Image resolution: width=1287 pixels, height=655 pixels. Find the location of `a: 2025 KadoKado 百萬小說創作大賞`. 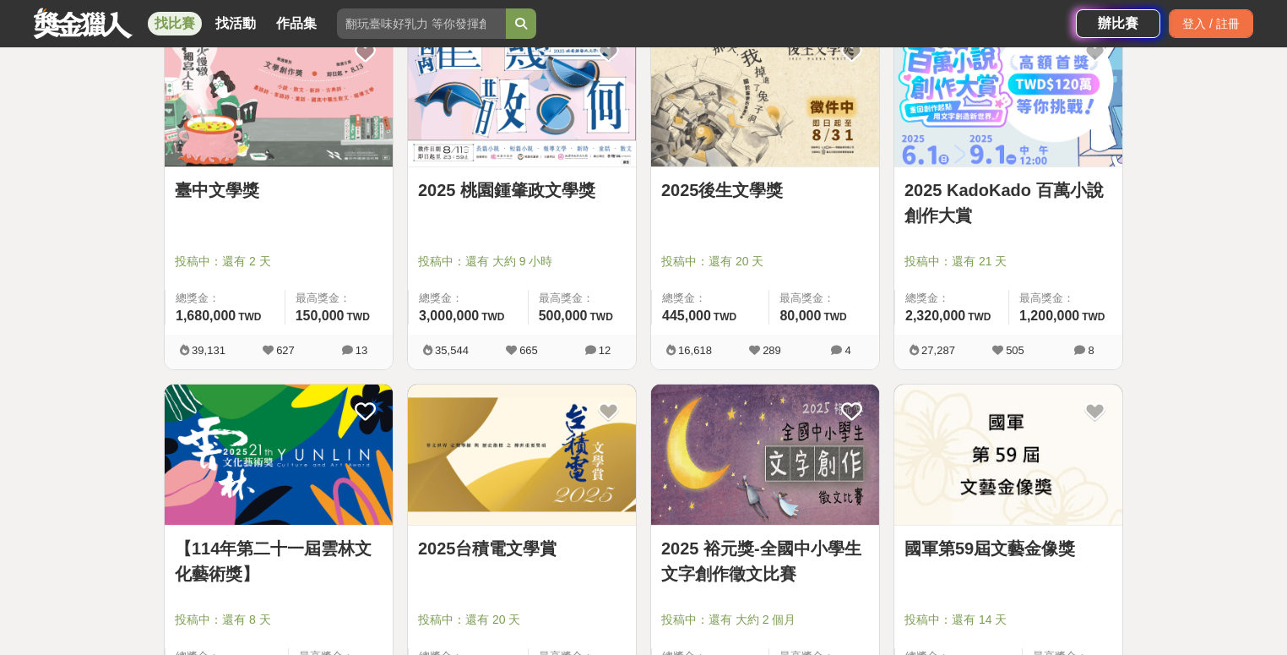

a: 2025 KadoKado 百萬小說創作大賞 is located at coordinates (1009, 203).